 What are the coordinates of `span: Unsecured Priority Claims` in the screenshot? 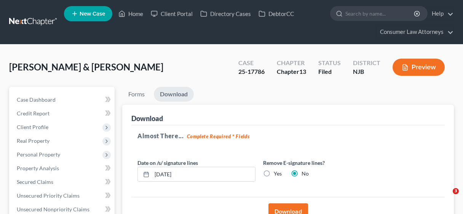 It's located at (48, 195).